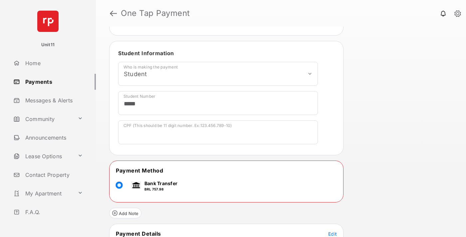 The width and height of the screenshot is (466, 237). What do you see at coordinates (125, 213) in the screenshot?
I see `button: Add Note` at bounding box center [125, 213].